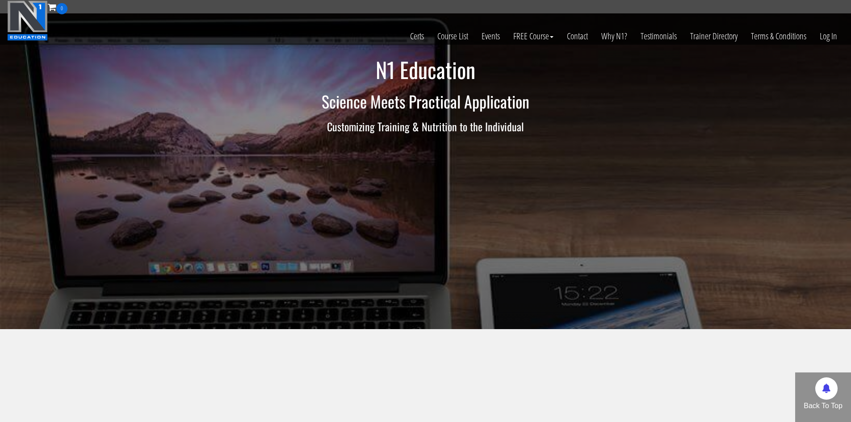 The height and width of the screenshot is (422, 851). I want to click on a: Contact, so click(577, 36).